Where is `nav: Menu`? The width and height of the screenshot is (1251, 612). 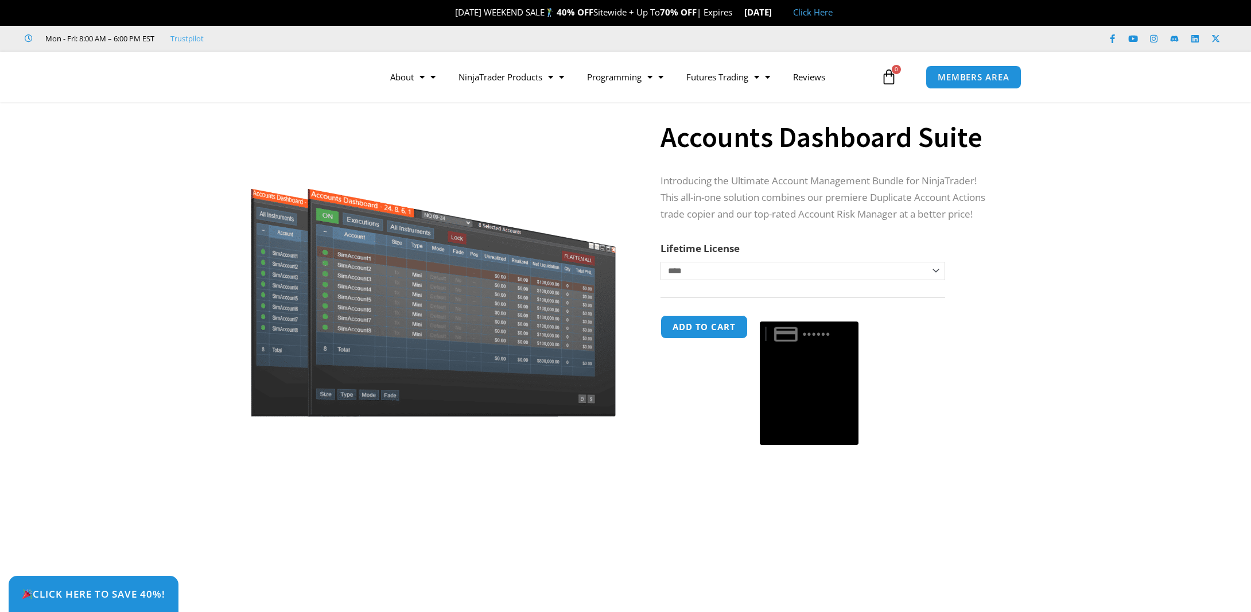
nav: Menu is located at coordinates (628, 77).